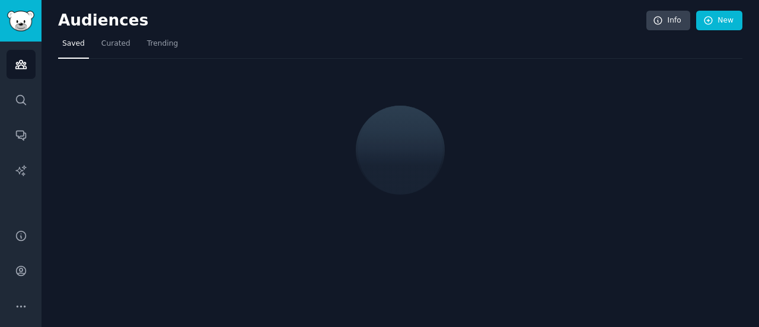  I want to click on a: Info, so click(668, 21).